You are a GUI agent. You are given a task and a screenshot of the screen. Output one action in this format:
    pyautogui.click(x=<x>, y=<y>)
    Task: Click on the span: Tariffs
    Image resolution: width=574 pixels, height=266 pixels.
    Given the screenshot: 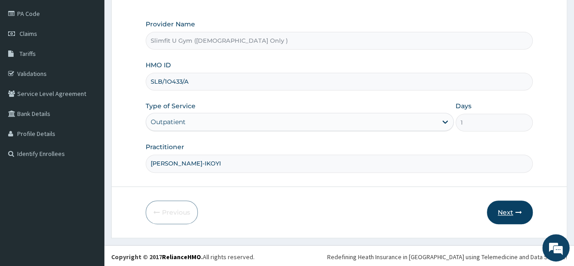 What is the action you would take?
    pyautogui.click(x=28, y=54)
    